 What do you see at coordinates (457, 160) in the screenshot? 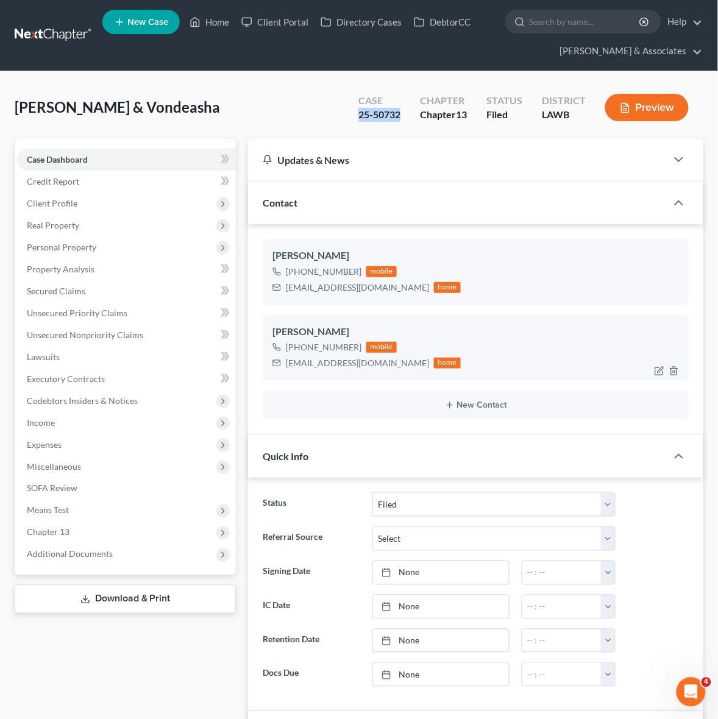
I see `div: Updates & News` at bounding box center [457, 160].